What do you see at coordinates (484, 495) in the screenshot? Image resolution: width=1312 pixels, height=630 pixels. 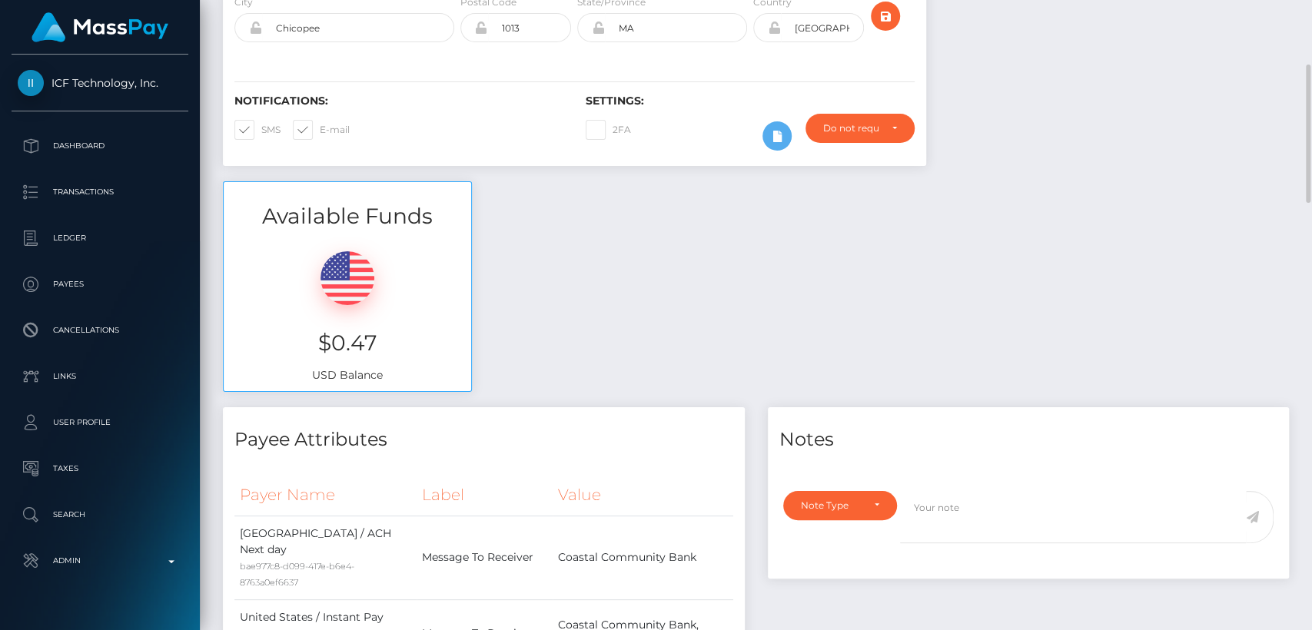 I see `th: Label` at bounding box center [484, 495].